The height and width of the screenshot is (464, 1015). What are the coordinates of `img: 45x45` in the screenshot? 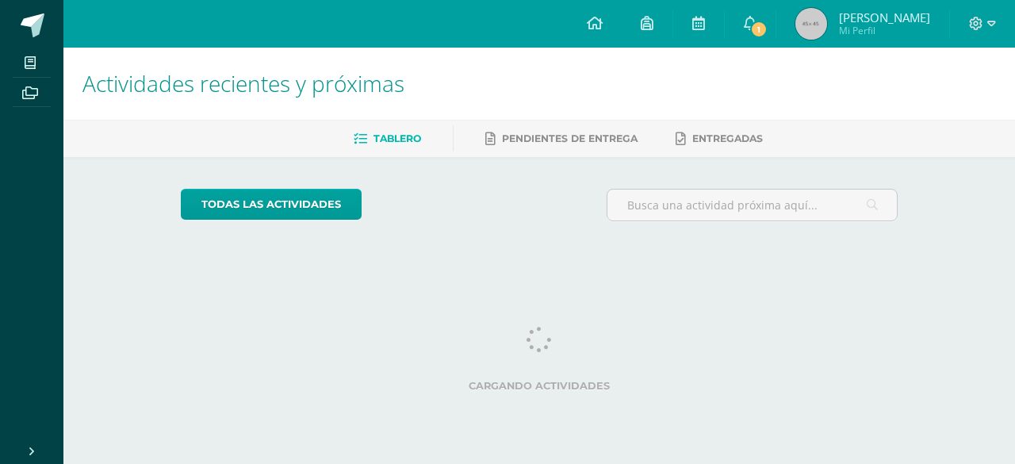 It's located at (811, 24).